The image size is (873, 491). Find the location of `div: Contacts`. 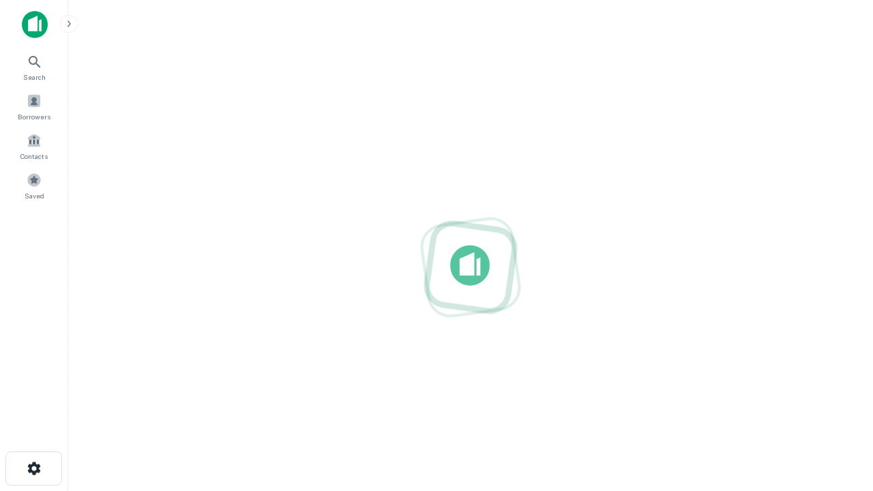

div: Contacts is located at coordinates (34, 146).